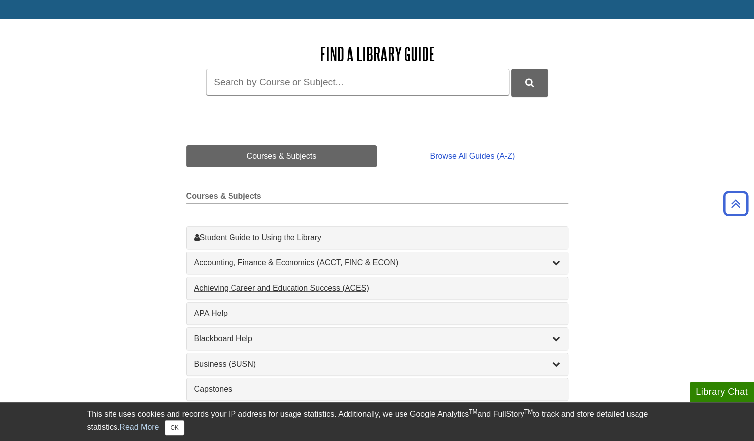 The height and width of the screenshot is (441, 754). What do you see at coordinates (377, 288) in the screenshot?
I see `a: Achieving Career and Education Success (ACES)` at bounding box center [377, 288].